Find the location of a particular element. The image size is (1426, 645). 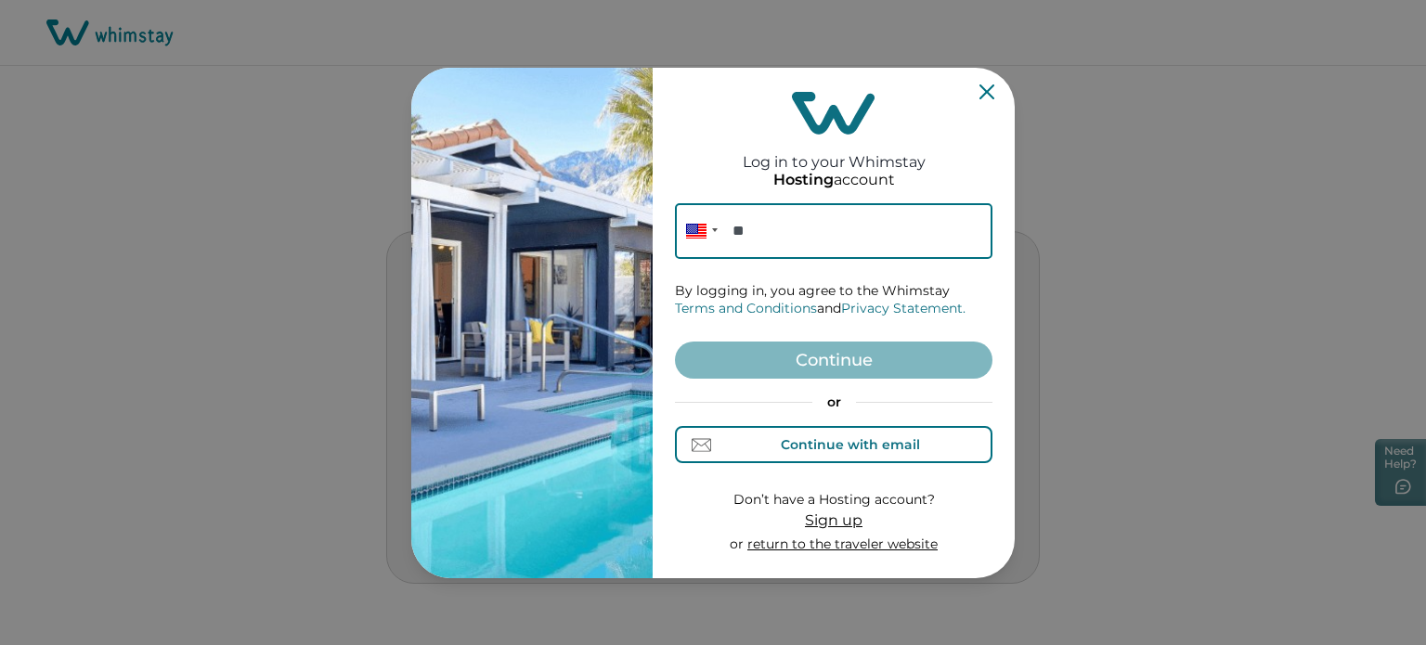

div: United States: + 1 is located at coordinates (699, 231).